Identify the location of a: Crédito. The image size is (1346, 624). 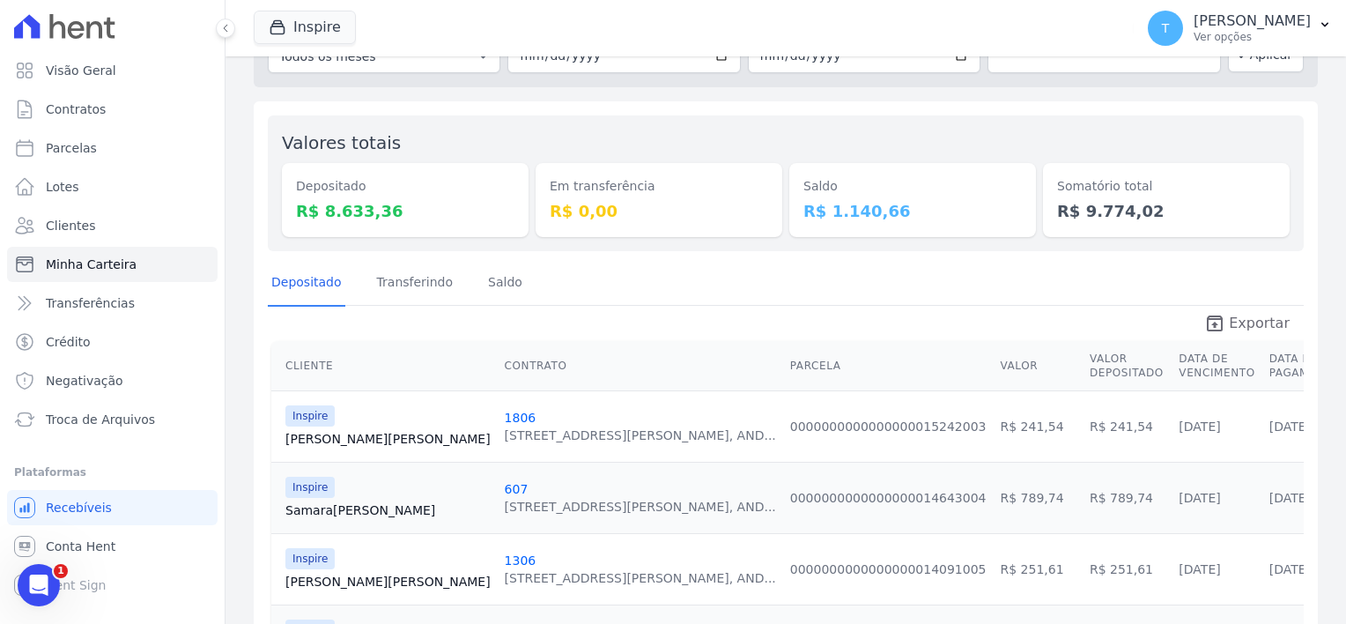
(112, 342).